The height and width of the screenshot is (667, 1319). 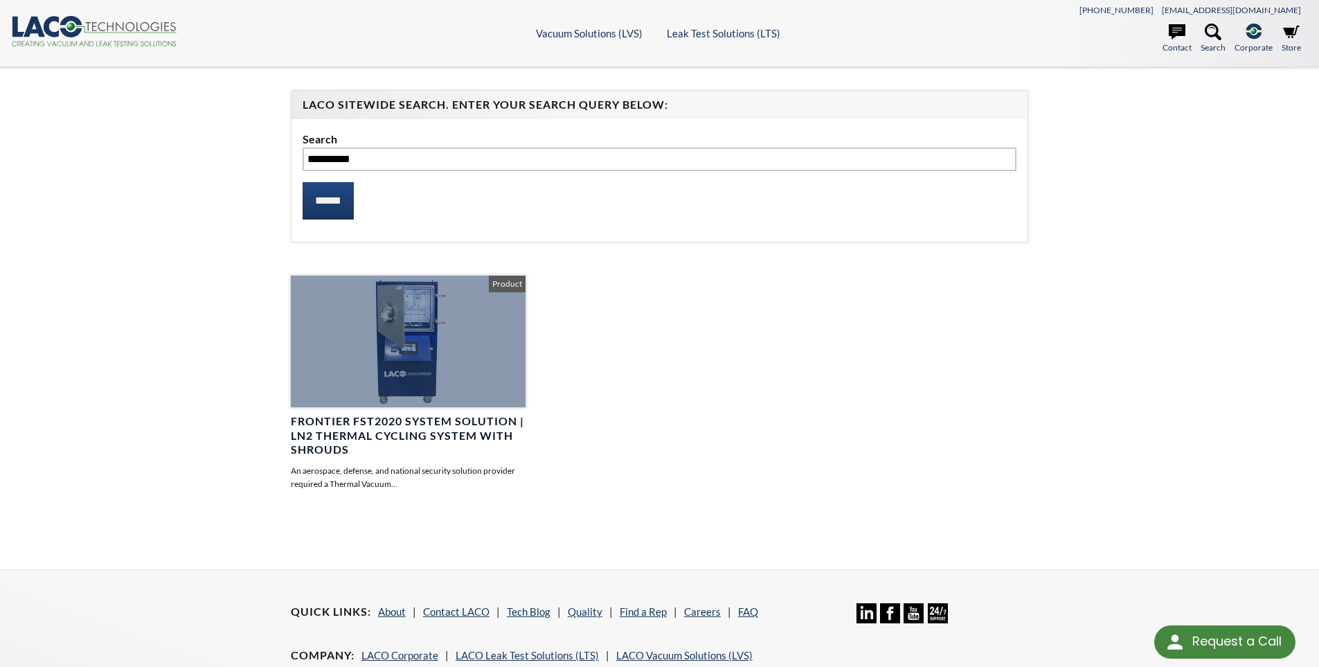 I want to click on label: Search, so click(x=660, y=139).